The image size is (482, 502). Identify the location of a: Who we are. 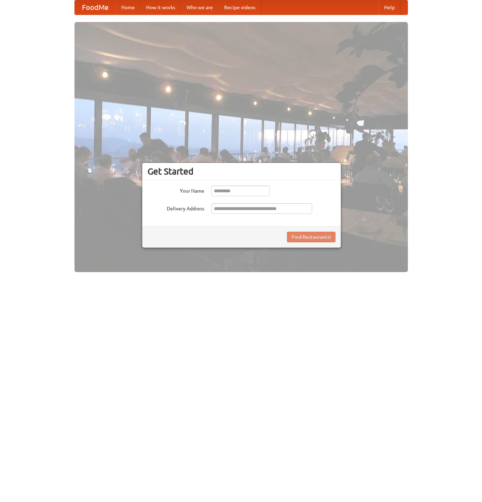
(200, 7).